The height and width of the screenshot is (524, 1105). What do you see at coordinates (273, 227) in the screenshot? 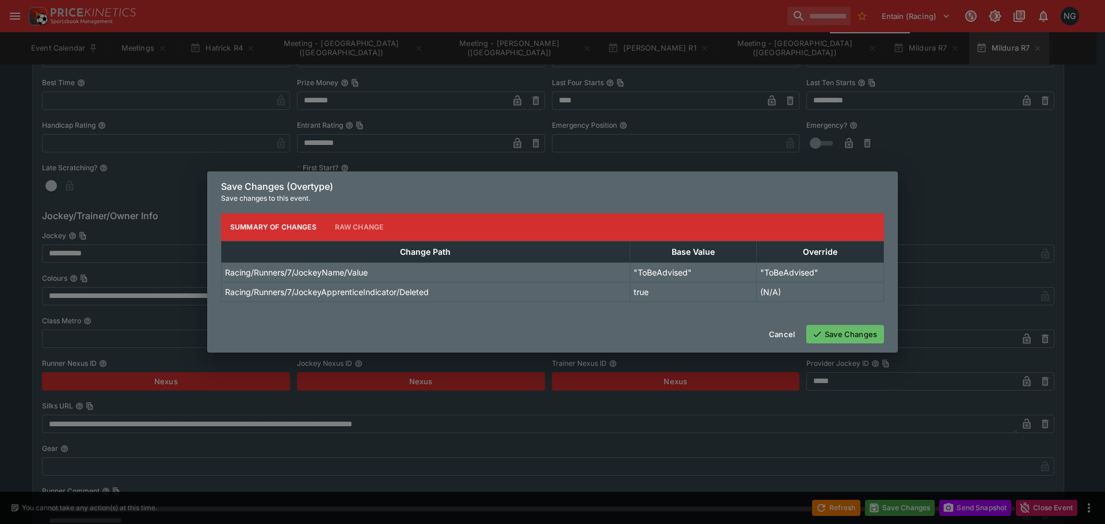
I see `button: Summary of Changes` at bounding box center [273, 227].